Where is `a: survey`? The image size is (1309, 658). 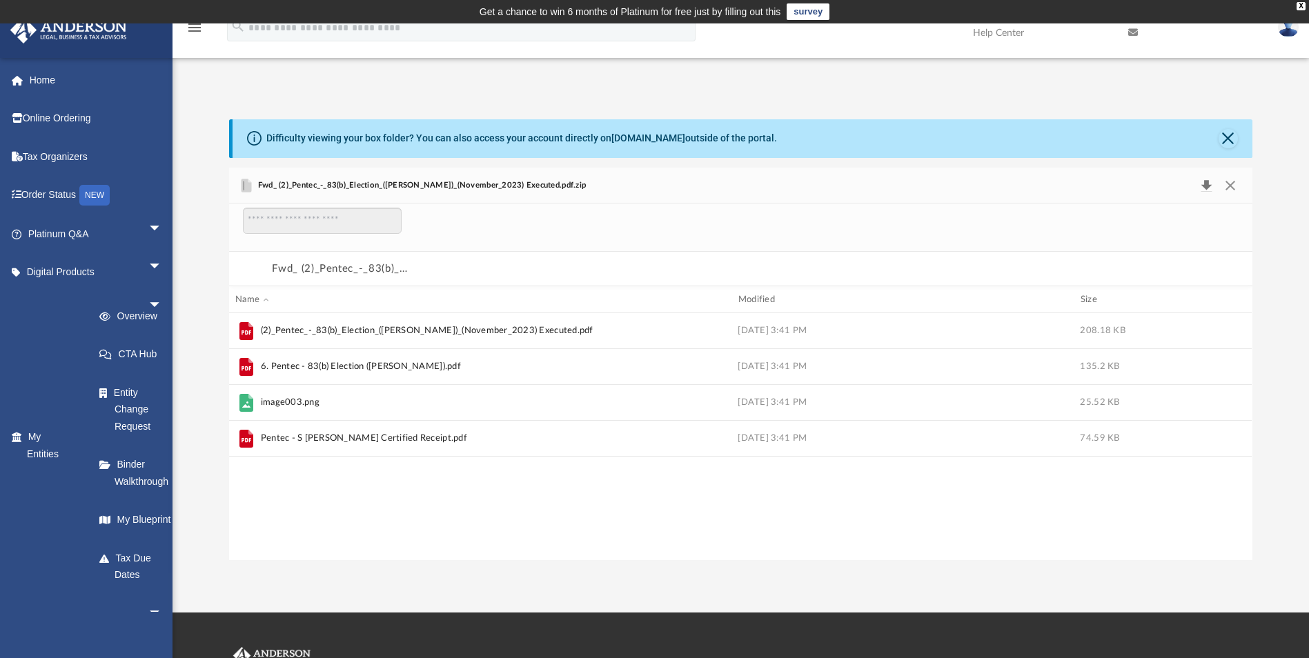 a: survey is located at coordinates (808, 12).